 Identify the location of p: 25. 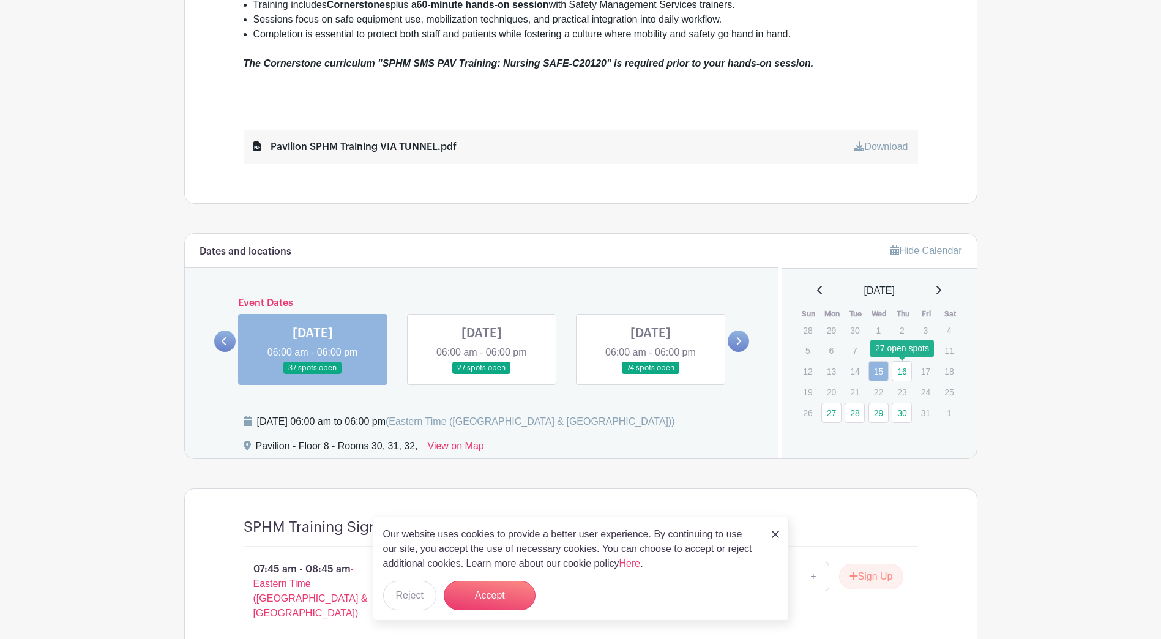
(948, 392).